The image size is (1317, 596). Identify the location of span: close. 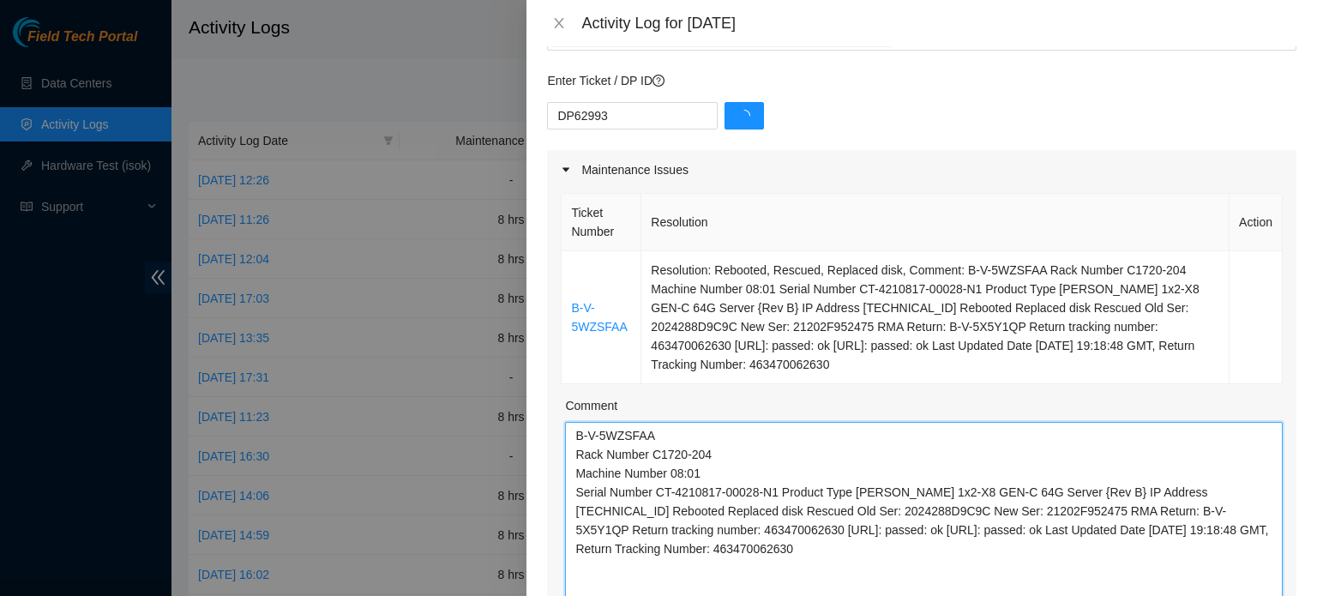
(559, 23).